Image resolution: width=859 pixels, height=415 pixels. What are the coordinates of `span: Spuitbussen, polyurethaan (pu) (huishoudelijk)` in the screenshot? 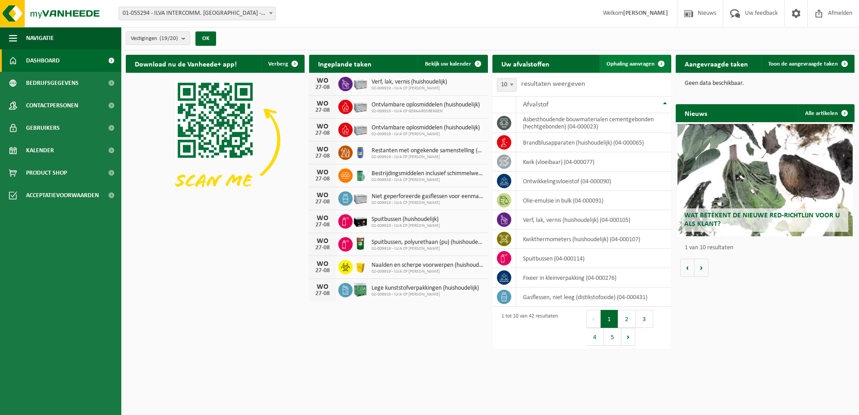 It's located at (427, 243).